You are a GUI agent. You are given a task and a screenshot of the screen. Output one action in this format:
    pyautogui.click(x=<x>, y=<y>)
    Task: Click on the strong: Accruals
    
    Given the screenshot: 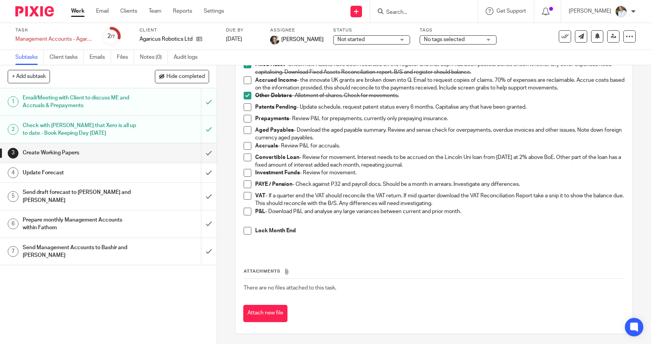 What is the action you would take?
    pyautogui.click(x=266, y=146)
    